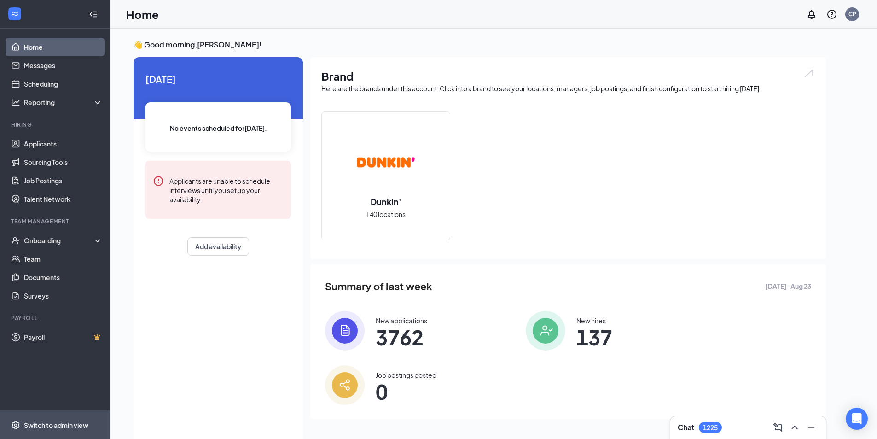 The height and width of the screenshot is (439, 877). I want to click on div: Onboarding, so click(59, 240).